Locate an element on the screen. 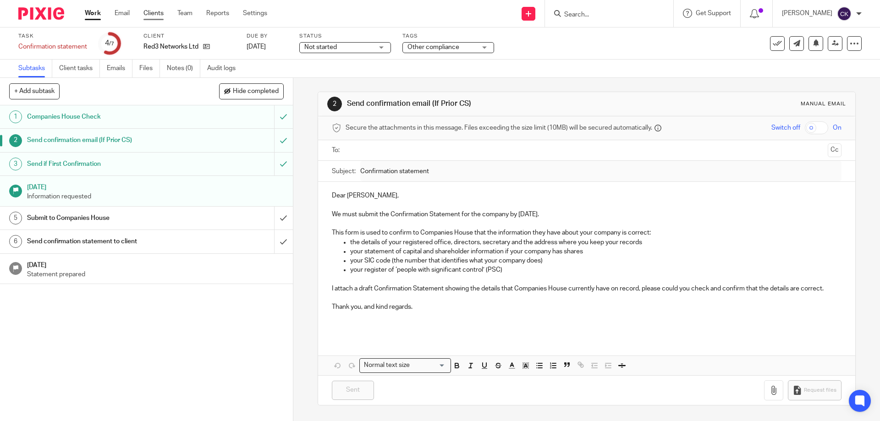 The height and width of the screenshot is (421, 880). a: Emails is located at coordinates (120, 68).